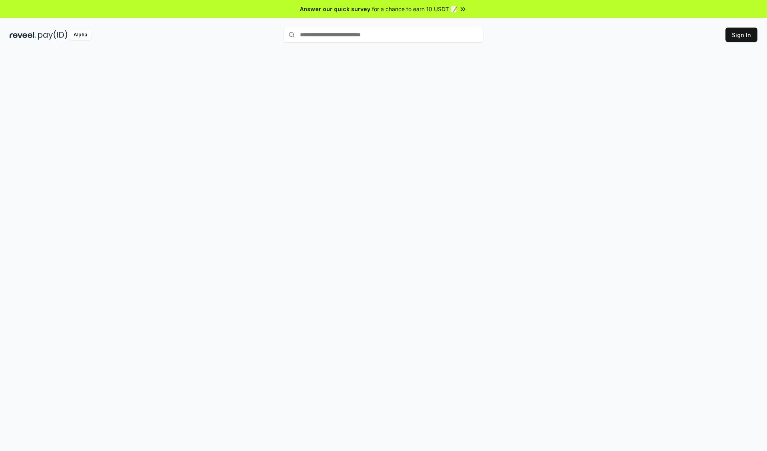 The height and width of the screenshot is (451, 767). Describe the element at coordinates (335, 9) in the screenshot. I see `span: Answer our quick survey` at that location.